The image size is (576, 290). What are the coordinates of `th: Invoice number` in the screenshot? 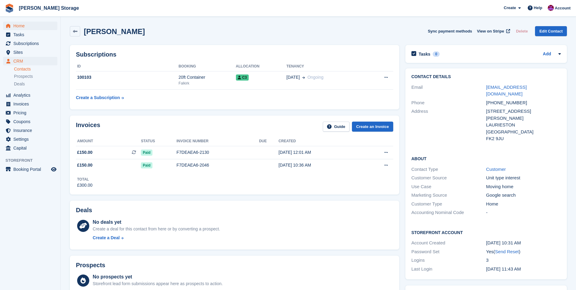 It's located at (218, 141).